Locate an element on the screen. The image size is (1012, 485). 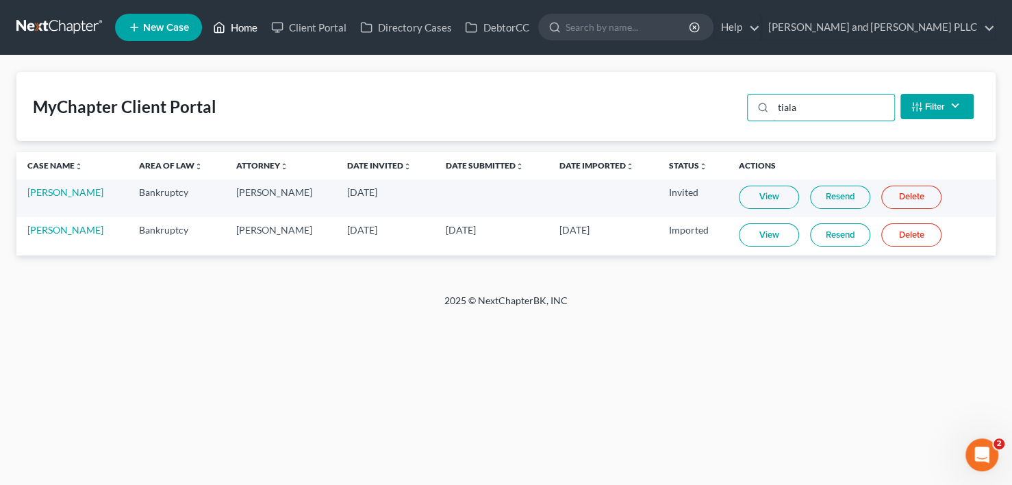
a: Case Nameunfold_more is located at coordinates (55, 165).